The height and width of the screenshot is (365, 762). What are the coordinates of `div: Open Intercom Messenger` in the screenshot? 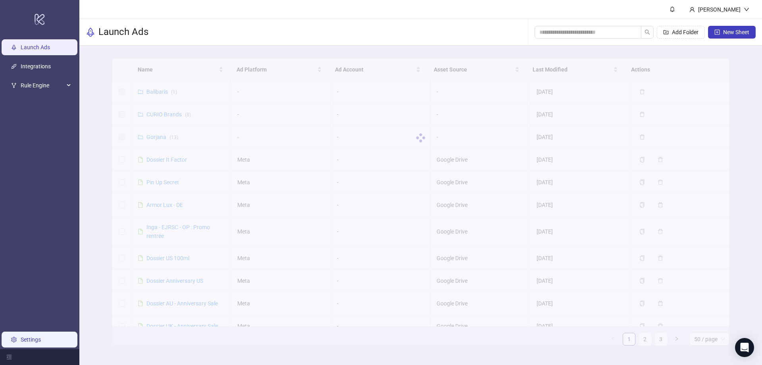 It's located at (744, 347).